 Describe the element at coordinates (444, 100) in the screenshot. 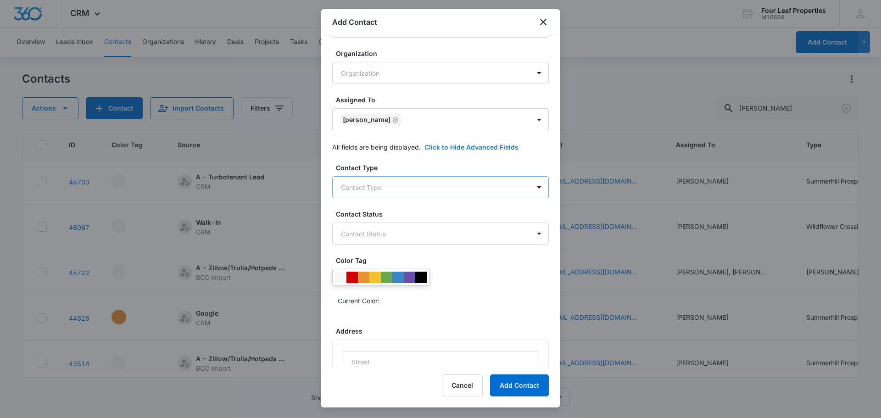

I see `label: Assigned To` at that location.